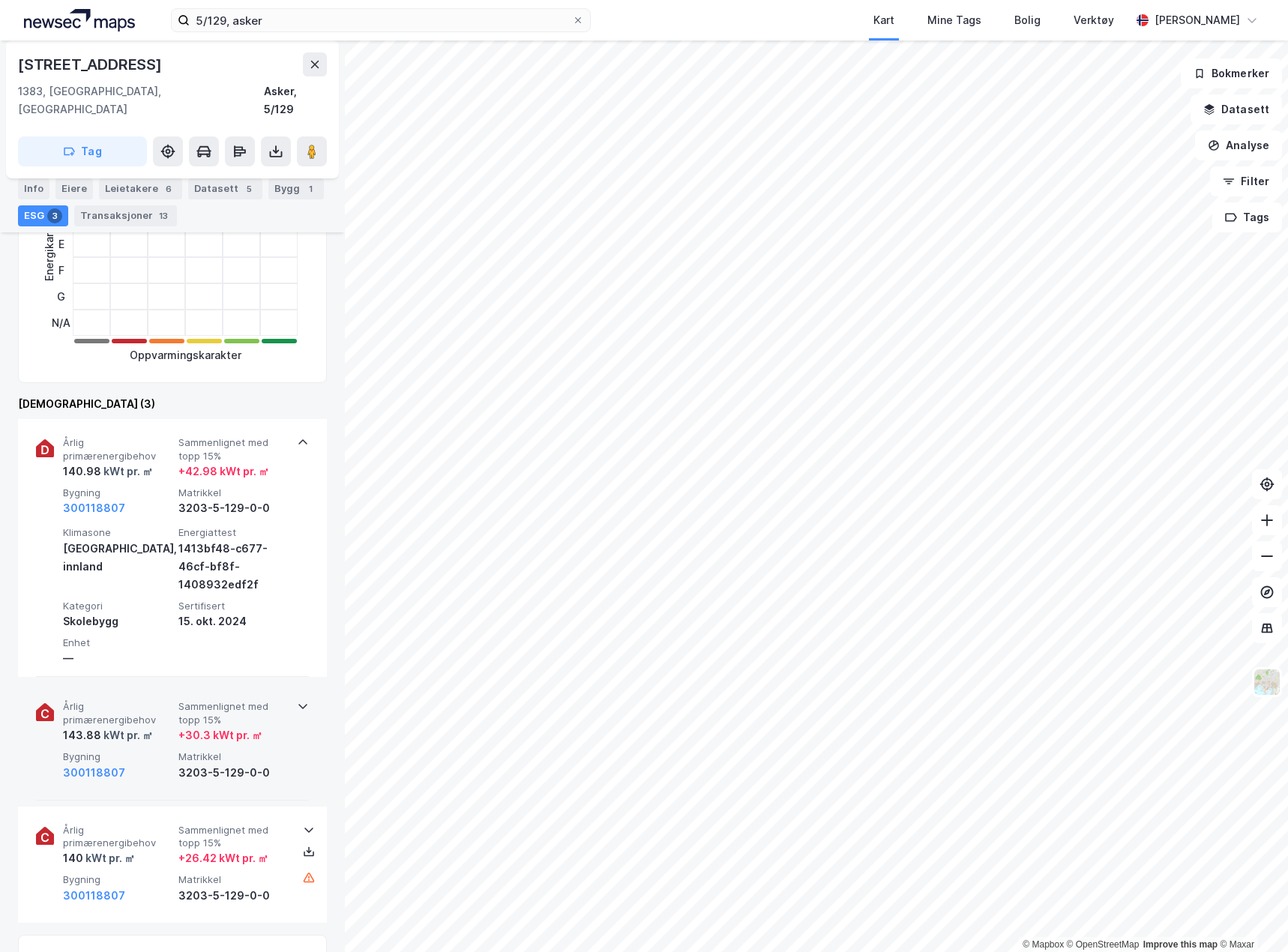  I want to click on a: Mapbox, so click(1042, 944).